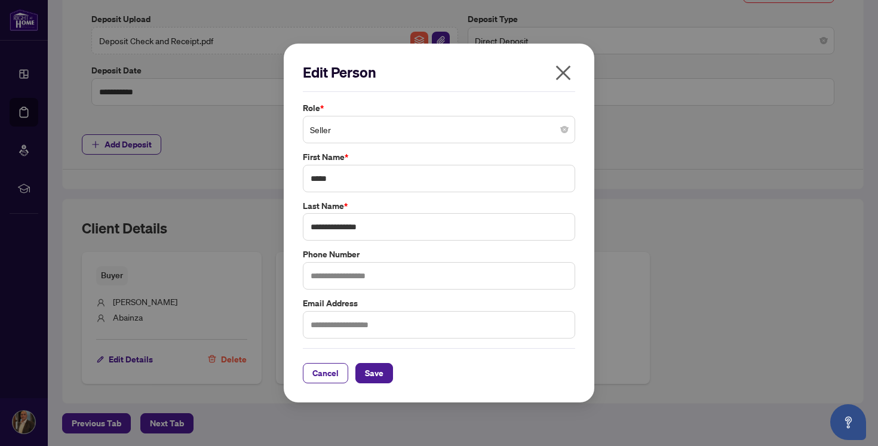  Describe the element at coordinates (439, 157) in the screenshot. I see `label: First Name` at that location.